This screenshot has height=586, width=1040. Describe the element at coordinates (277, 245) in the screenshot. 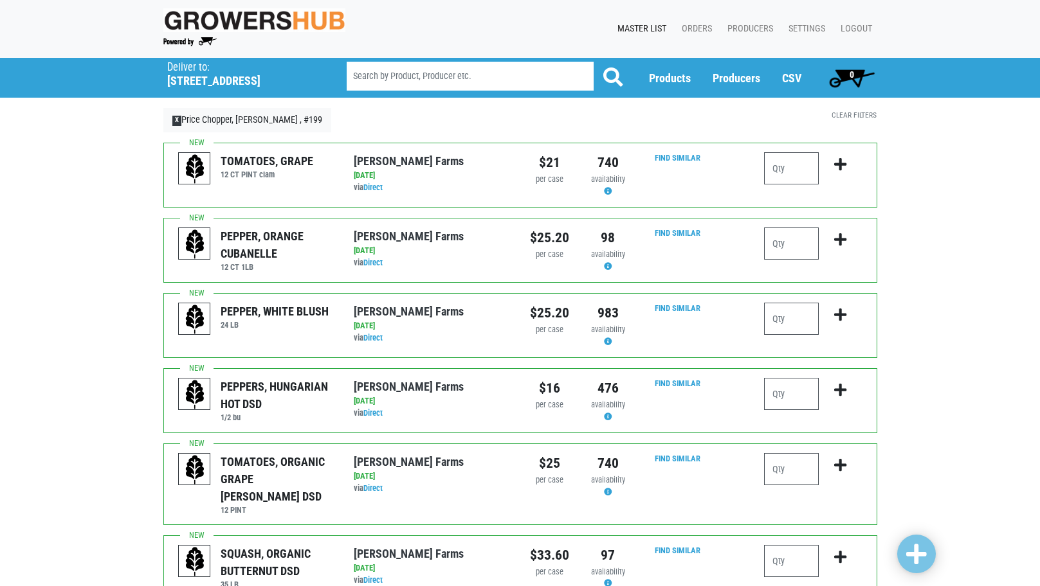

I see `div: PEPPER, ORANGE CUBANELLE` at that location.